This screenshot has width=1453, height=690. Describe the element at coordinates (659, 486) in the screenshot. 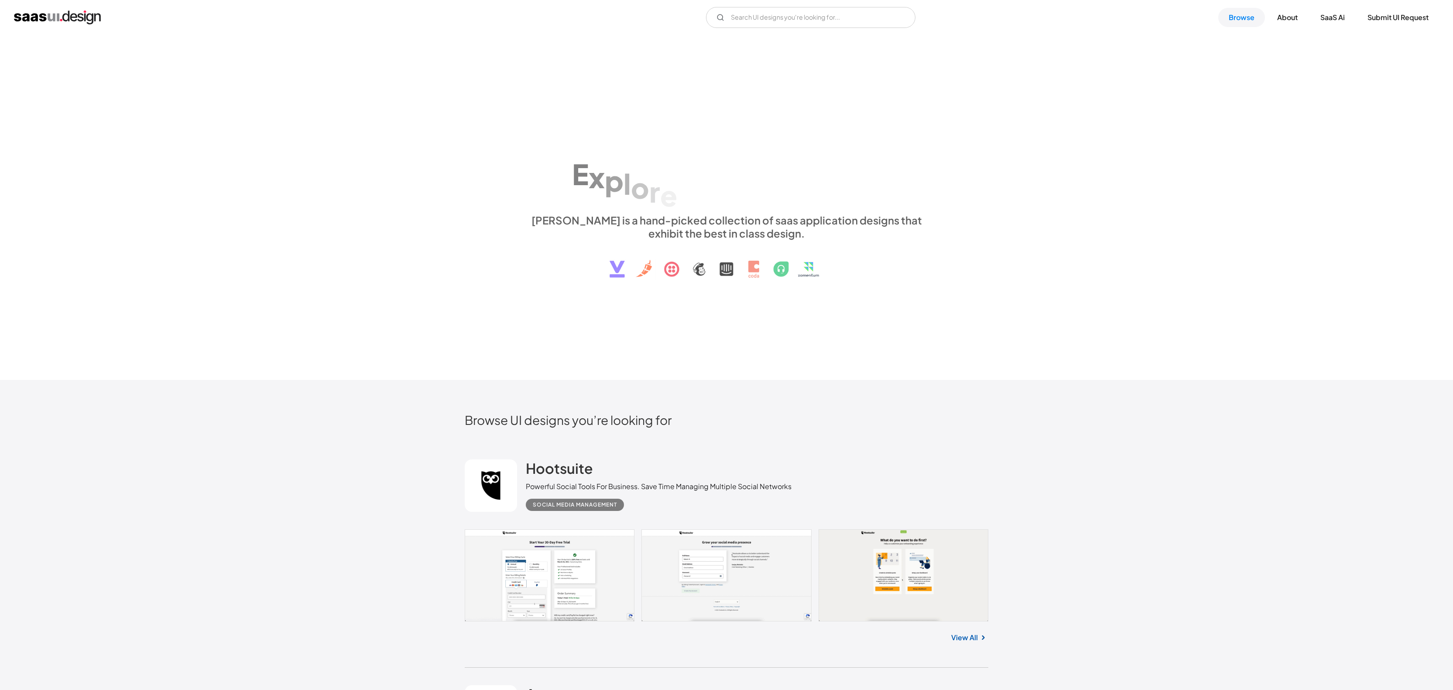

I see `div: Powerful Social Tools For Business. Save Time Managing Multiple Social Networks` at that location.